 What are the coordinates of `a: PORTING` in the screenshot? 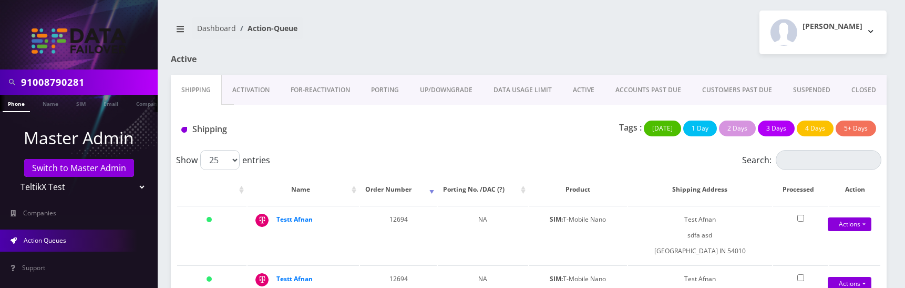 It's located at (385, 90).